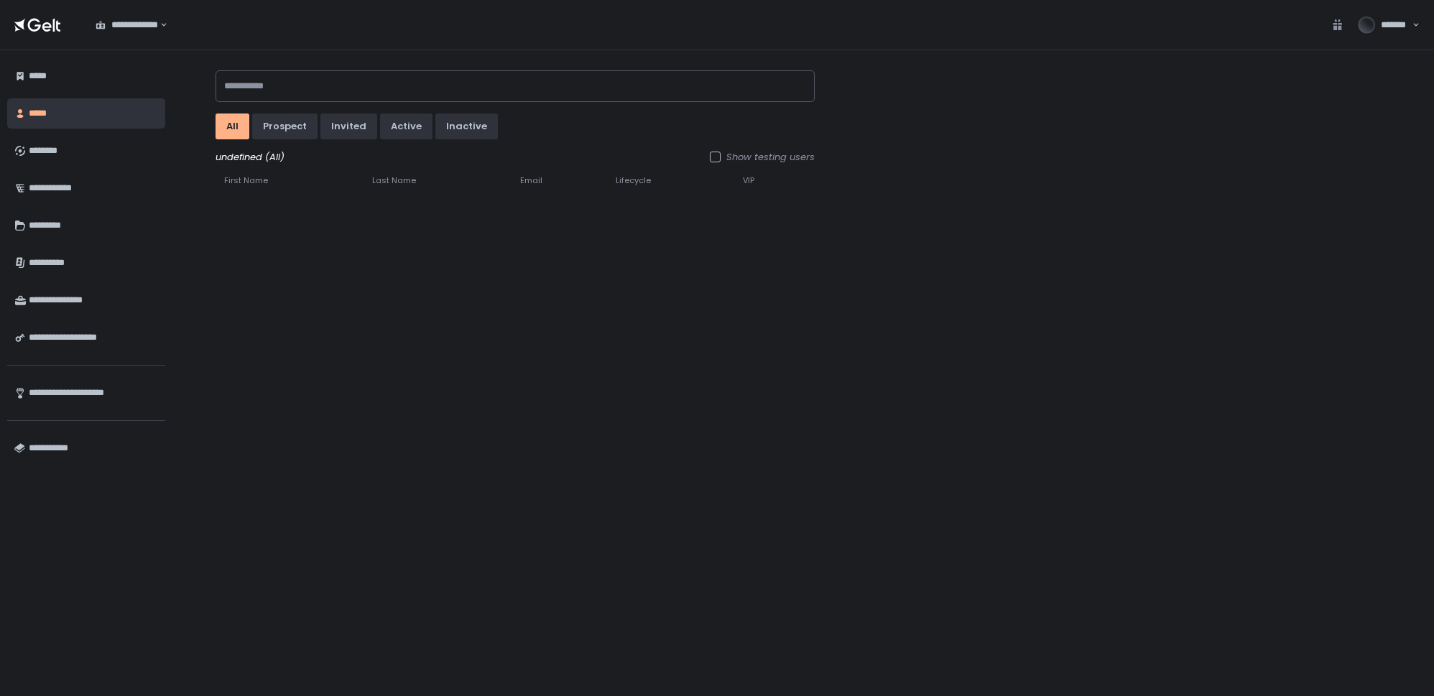 This screenshot has height=696, width=1434. I want to click on button: invited, so click(349, 126).